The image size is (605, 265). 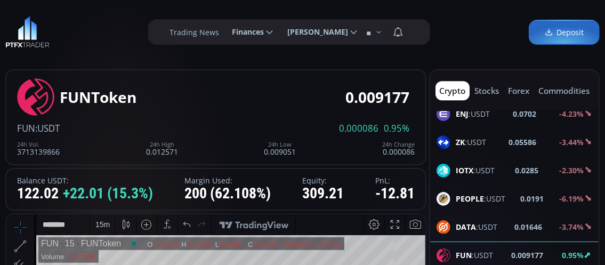 I want to click on span: 0.95%, so click(x=397, y=129).